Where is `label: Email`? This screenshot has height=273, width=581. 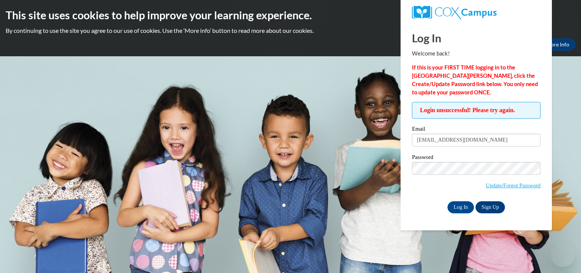 label: Email is located at coordinates (476, 130).